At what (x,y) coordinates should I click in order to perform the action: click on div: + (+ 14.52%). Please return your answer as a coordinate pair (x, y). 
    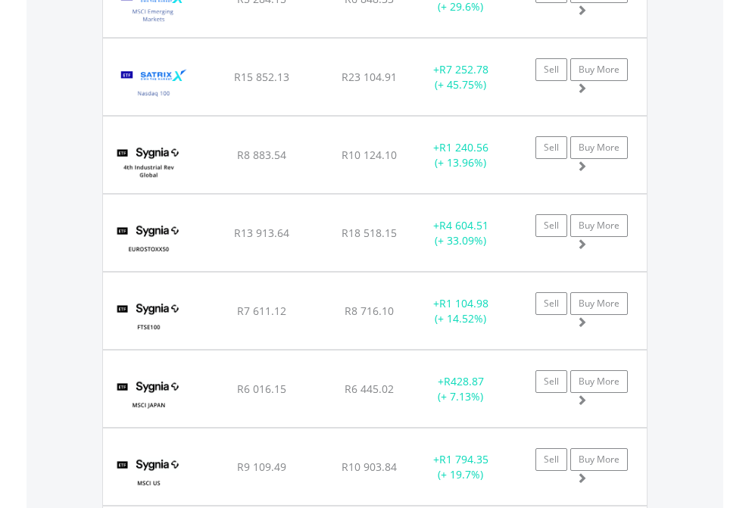
    Looking at the image, I should click on (461, 311).